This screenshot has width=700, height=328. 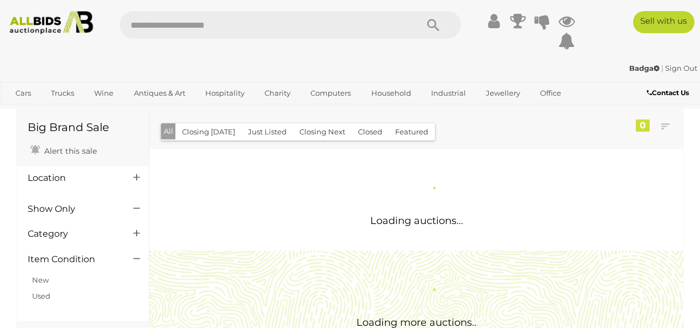 I want to click on h4: Location, so click(x=72, y=178).